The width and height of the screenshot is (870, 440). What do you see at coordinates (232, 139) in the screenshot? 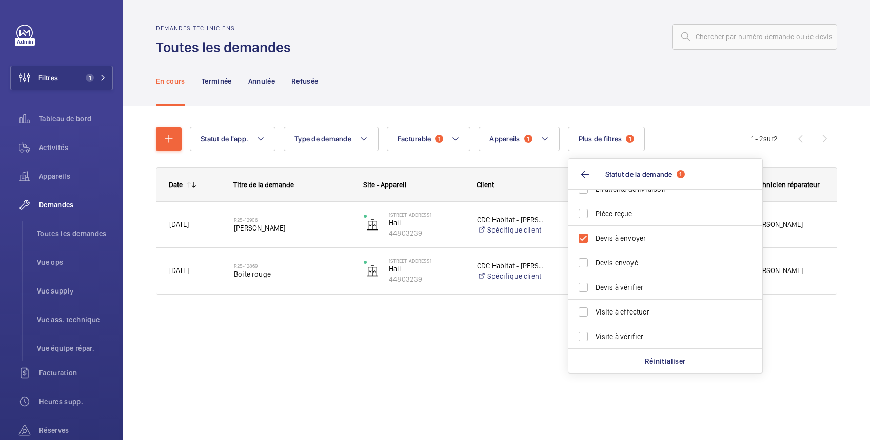
I see `button: Statut de l'app.` at bounding box center [232, 139].